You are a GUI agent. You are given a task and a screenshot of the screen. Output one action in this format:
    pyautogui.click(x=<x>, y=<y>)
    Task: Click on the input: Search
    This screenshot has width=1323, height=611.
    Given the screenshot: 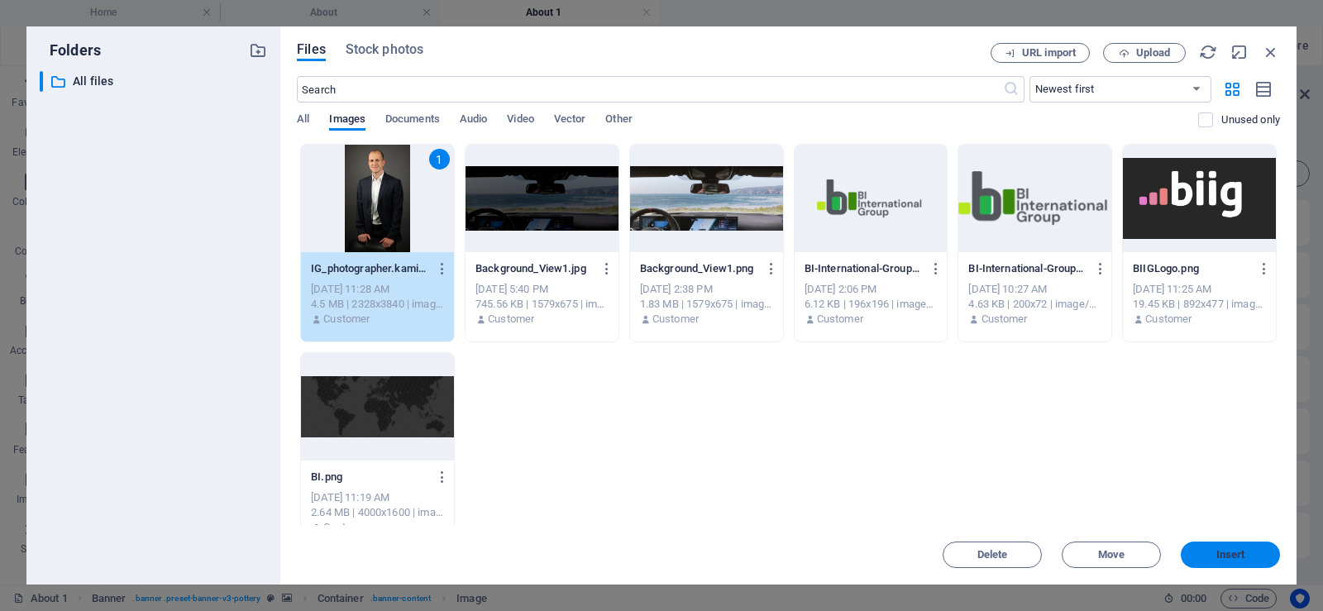 What is the action you would take?
    pyautogui.click(x=649, y=89)
    